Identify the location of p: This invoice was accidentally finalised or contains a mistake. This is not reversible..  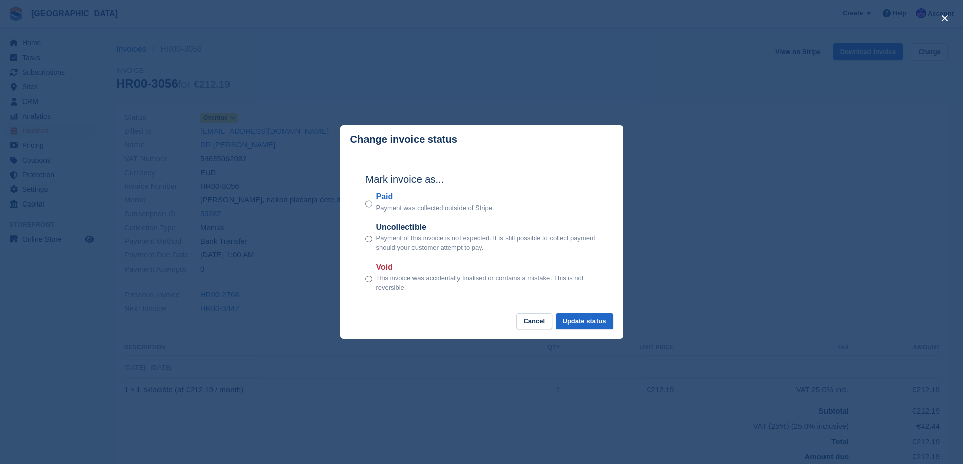
(487, 283).